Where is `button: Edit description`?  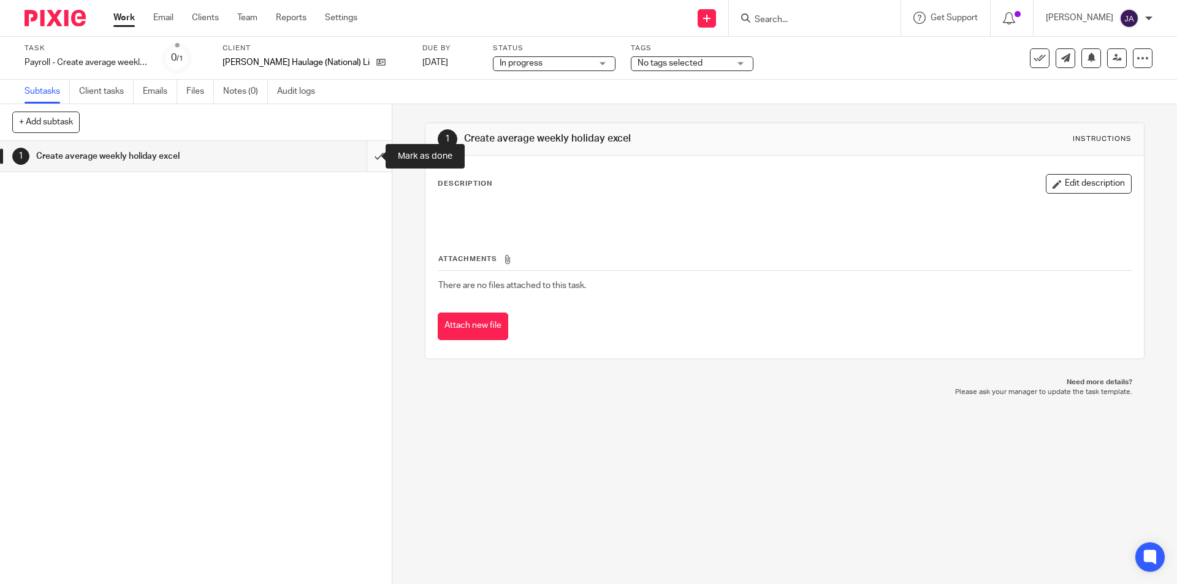 button: Edit description is located at coordinates (1089, 184).